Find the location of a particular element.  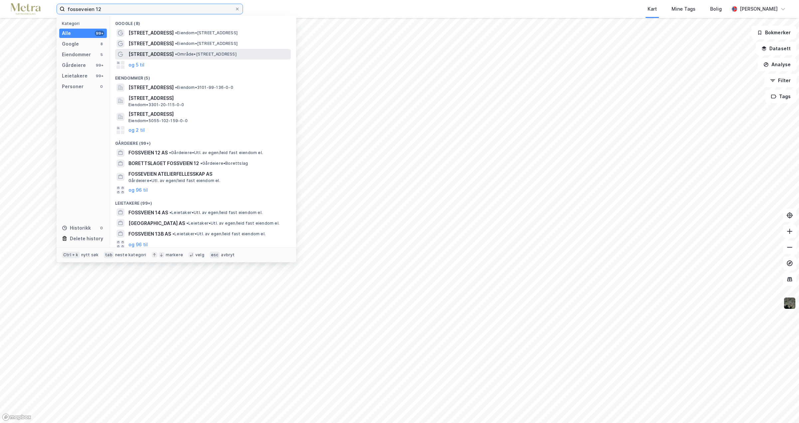

button: og 2 til is located at coordinates (136, 130).